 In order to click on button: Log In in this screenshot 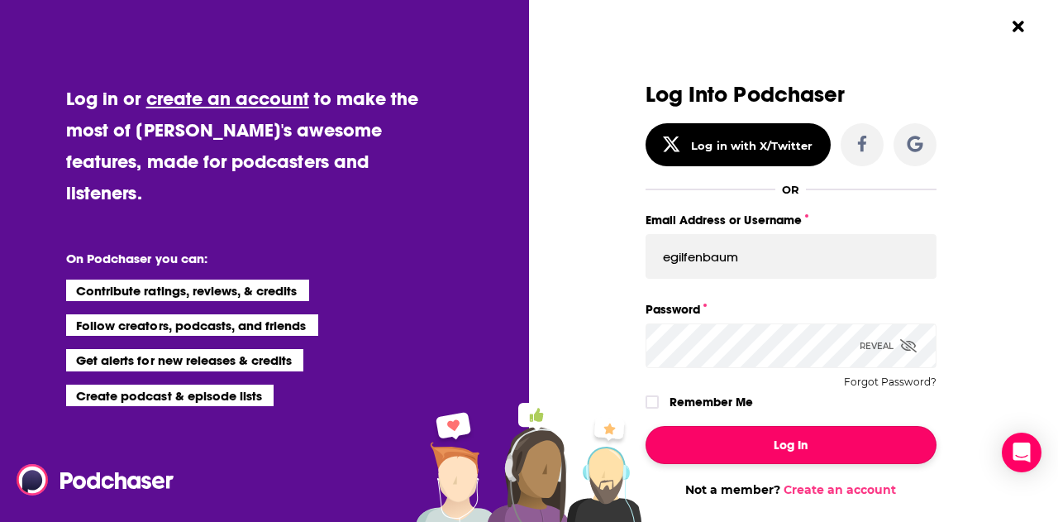, I will do `click(791, 445)`.